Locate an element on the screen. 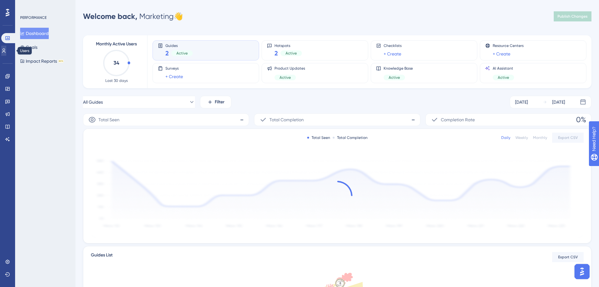  span: Last 30 days is located at coordinates (116, 81).